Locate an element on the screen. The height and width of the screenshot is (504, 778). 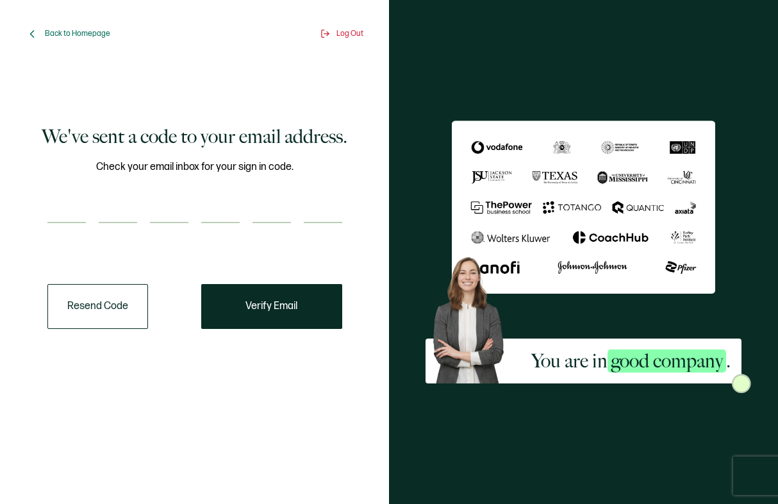
button: Verify Email is located at coordinates (272, 306).